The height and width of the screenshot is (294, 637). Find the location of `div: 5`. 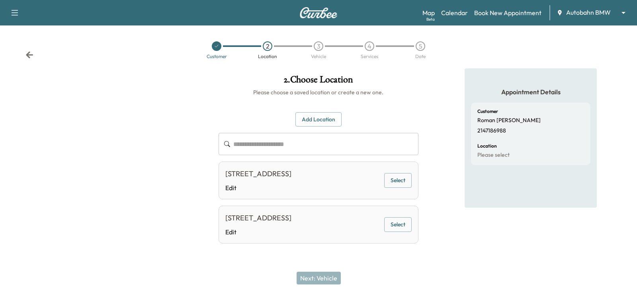

div: 5 is located at coordinates (420, 46).